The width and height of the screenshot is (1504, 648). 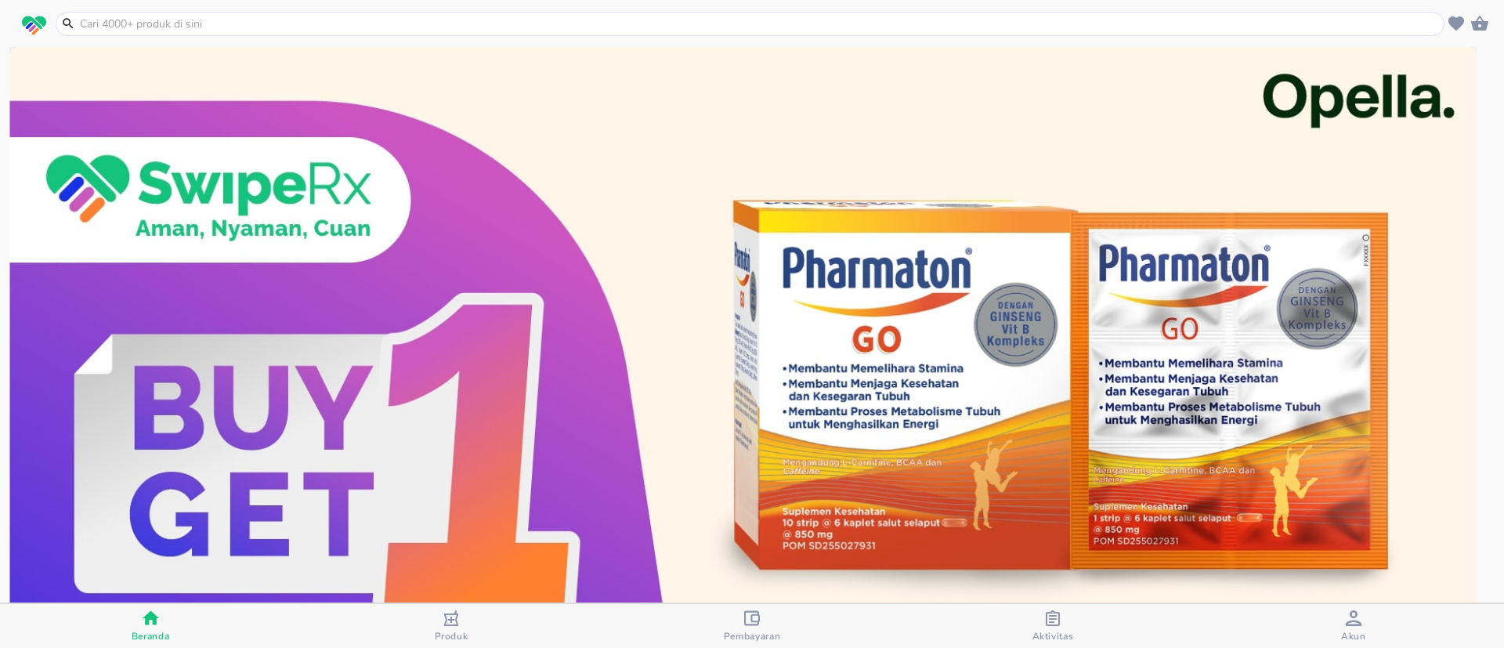 I want to click on input: Cari 4000+ produk di sini, so click(x=759, y=24).